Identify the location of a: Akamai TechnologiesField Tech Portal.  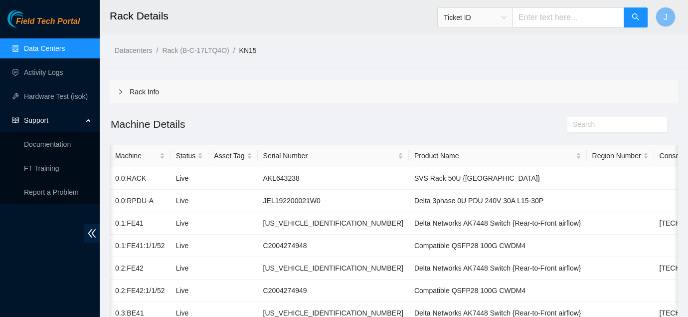
(43, 24).